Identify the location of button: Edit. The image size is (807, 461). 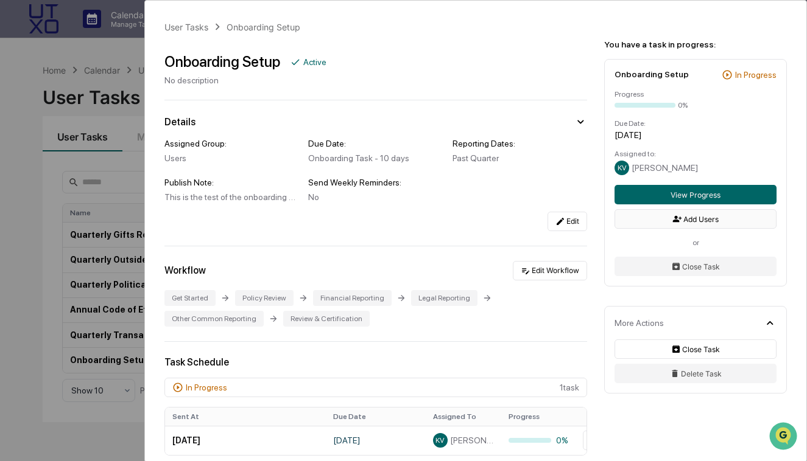
(567, 222).